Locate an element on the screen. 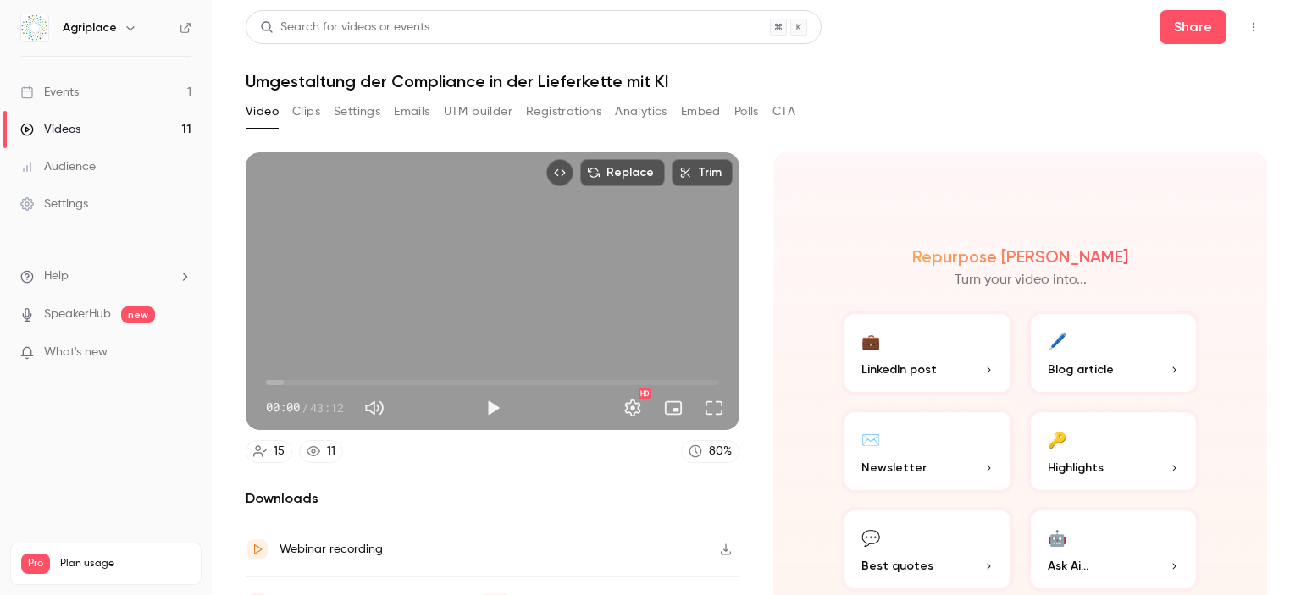 This screenshot has width=1301, height=595. h2: Downloads is located at coordinates (492, 499).